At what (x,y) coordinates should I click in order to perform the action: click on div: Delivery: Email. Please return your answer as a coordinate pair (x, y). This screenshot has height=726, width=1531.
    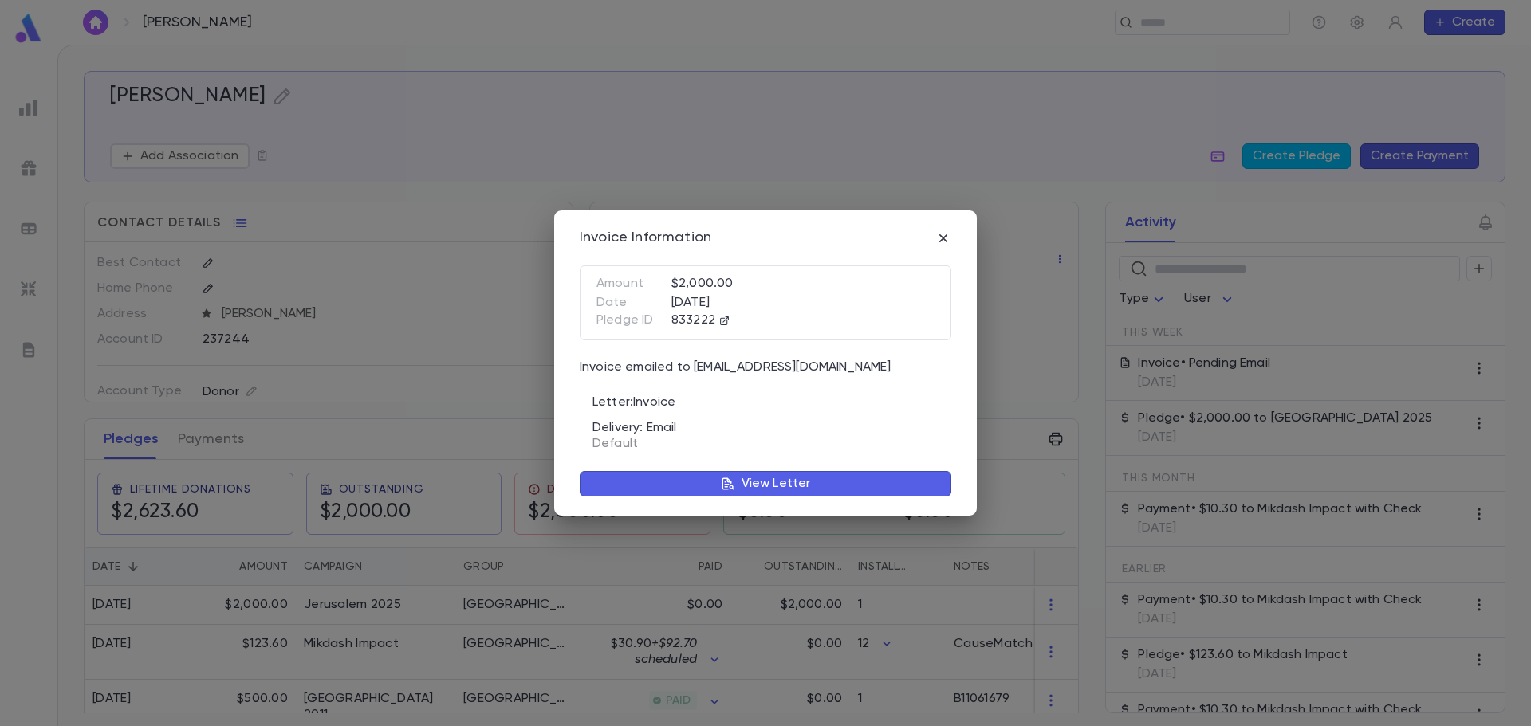
    Looking at the image, I should click on (767, 431).